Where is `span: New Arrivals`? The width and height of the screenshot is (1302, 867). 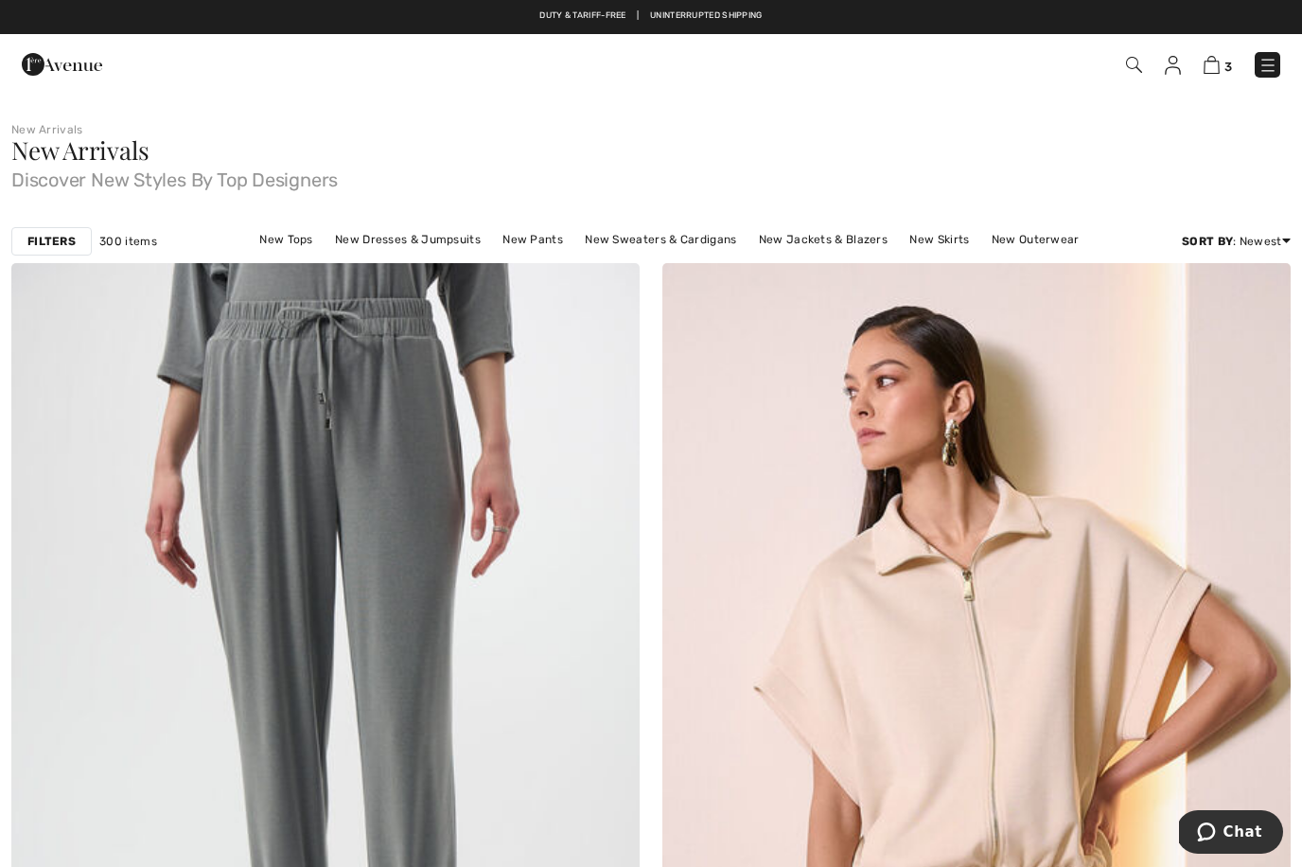
span: New Arrivals is located at coordinates (79, 150).